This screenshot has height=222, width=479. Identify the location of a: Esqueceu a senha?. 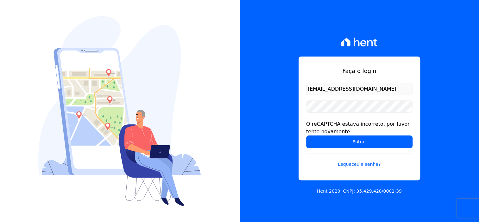
(359, 161).